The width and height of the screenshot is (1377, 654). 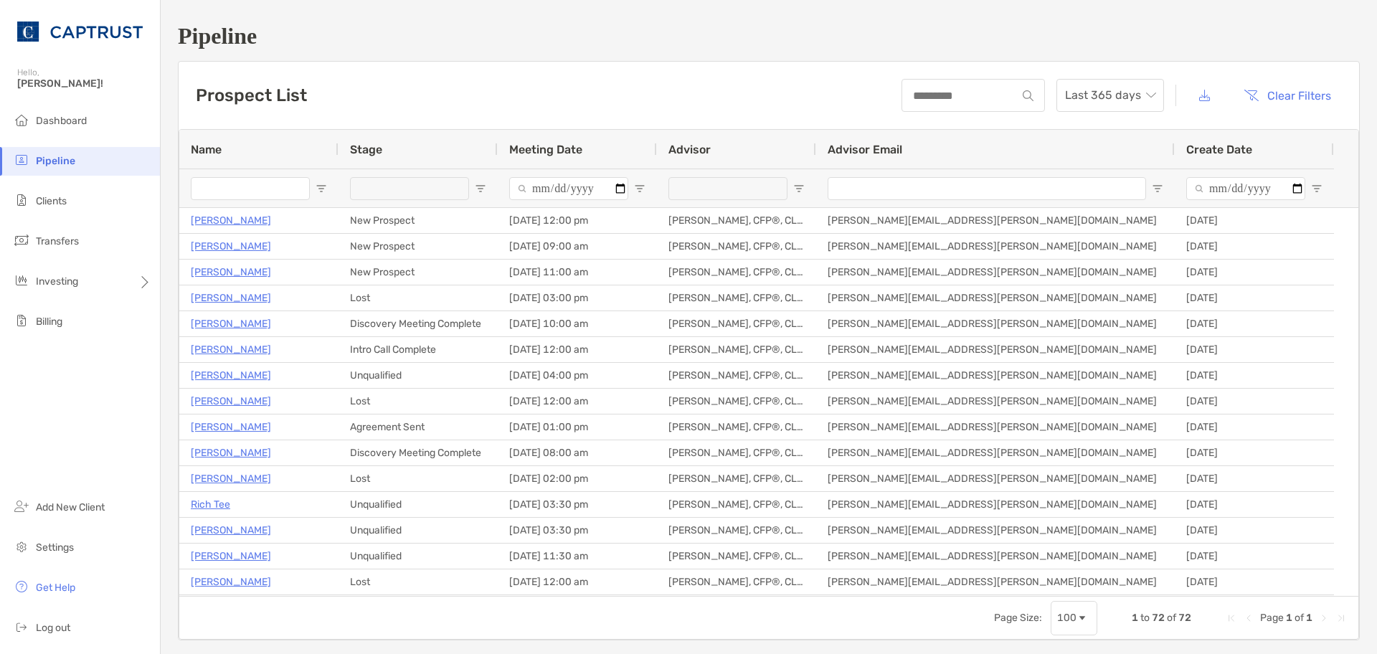 What do you see at coordinates (55, 161) in the screenshot?
I see `span: Pipeline` at bounding box center [55, 161].